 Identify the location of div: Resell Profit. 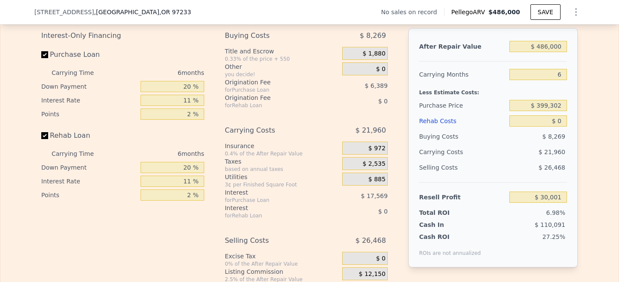
(463, 197).